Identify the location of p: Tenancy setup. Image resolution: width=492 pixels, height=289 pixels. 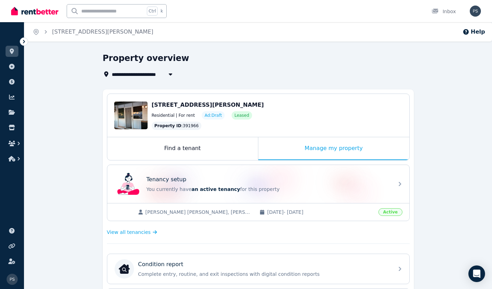
(166, 180).